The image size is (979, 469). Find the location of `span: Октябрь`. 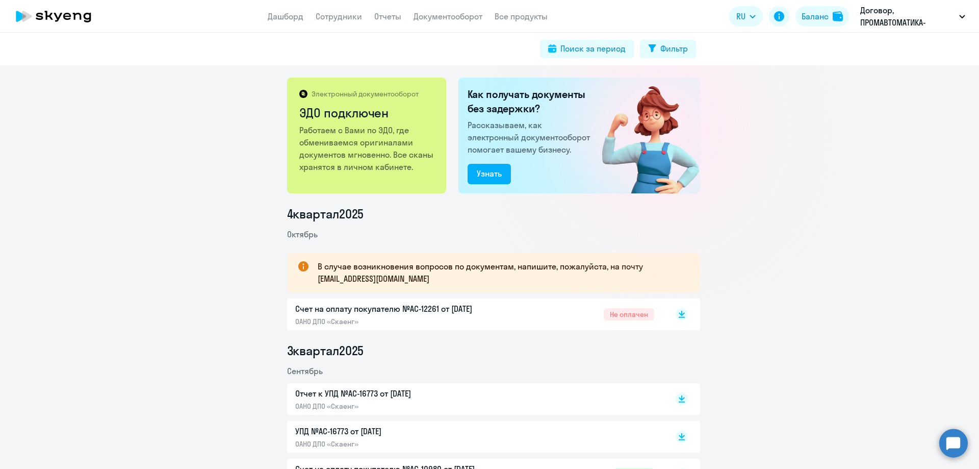

span: Октябрь is located at coordinates (302, 234).